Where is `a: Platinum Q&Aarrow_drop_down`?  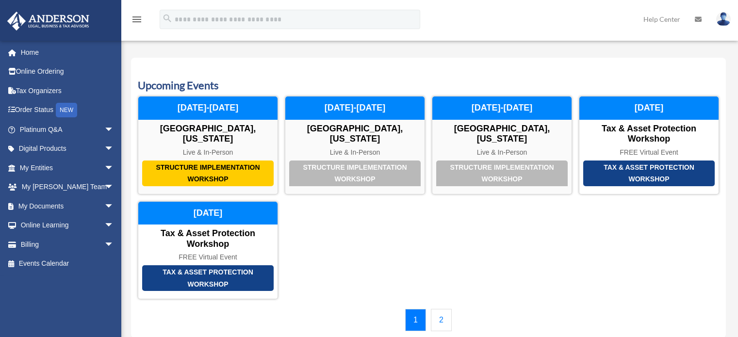
a: Platinum Q&Aarrow_drop_down is located at coordinates (67, 130).